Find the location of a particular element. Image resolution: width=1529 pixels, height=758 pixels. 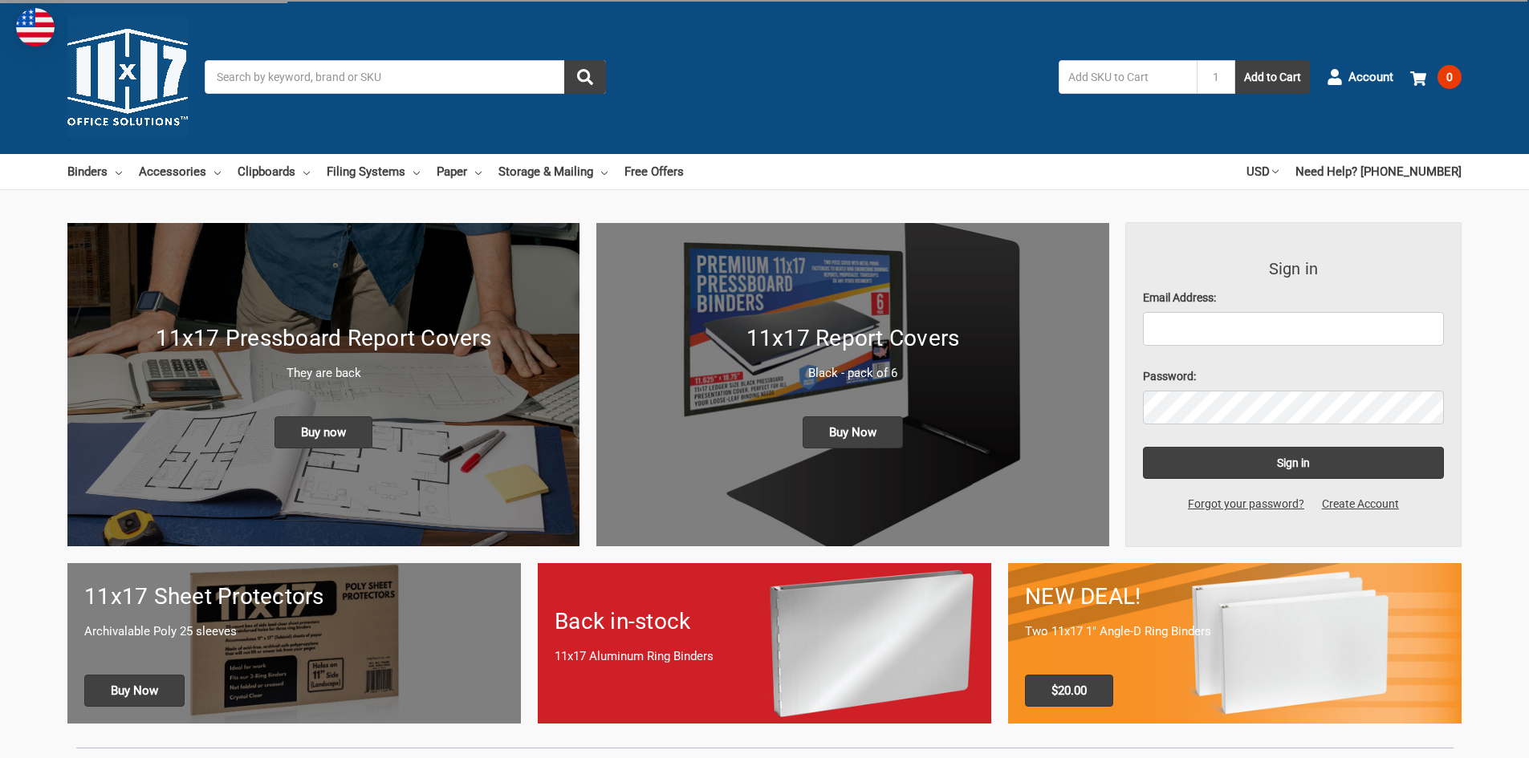

p: They are back is located at coordinates (323, 373).